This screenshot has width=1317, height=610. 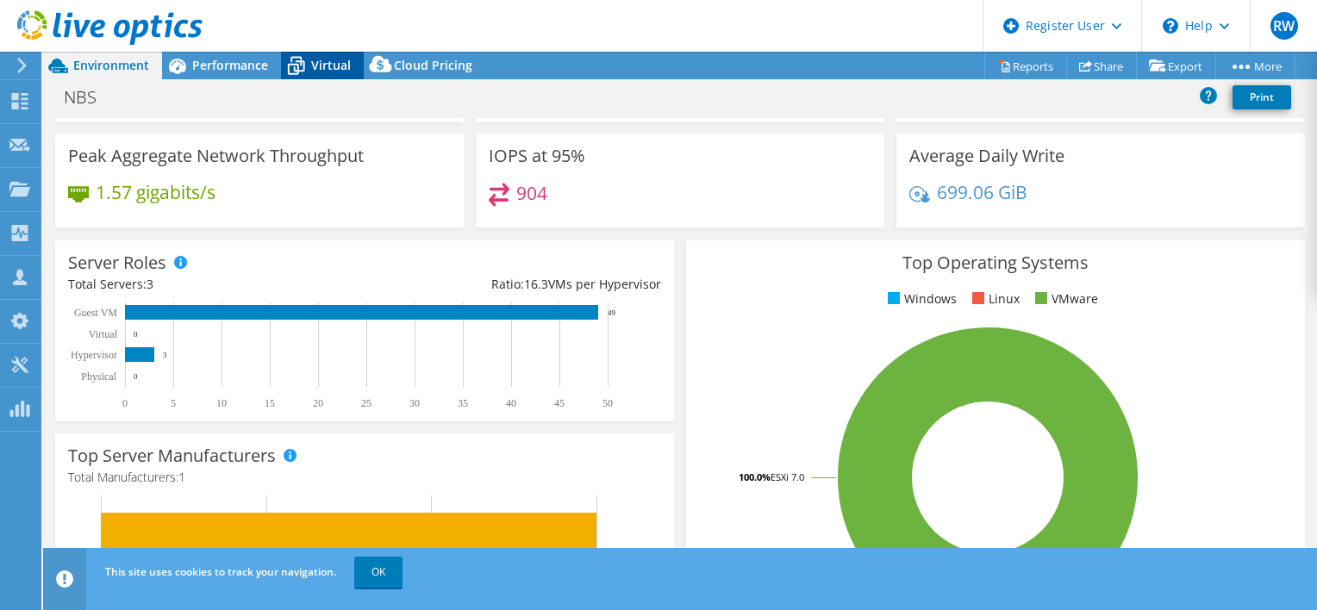 What do you see at coordinates (612, 313) in the screenshot?
I see `text: 49` at bounding box center [612, 313].